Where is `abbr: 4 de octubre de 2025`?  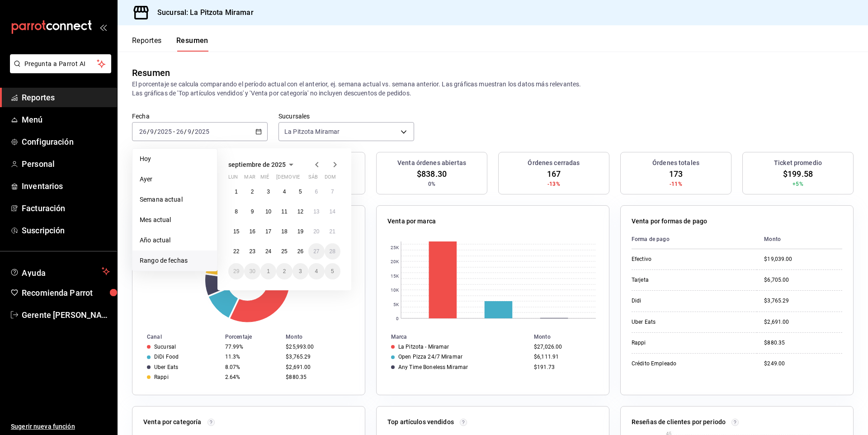
abbr: 4 de octubre de 2025 is located at coordinates (316, 271).